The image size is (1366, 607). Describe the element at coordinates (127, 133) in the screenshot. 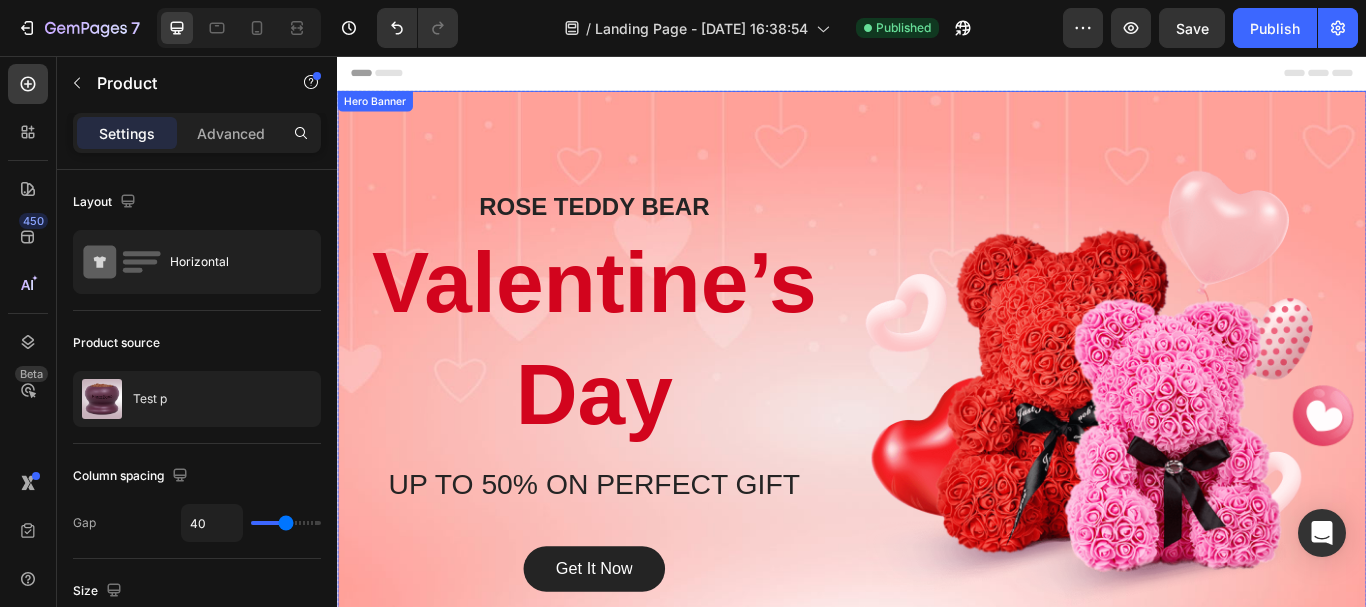

I see `p: Settings` at that location.